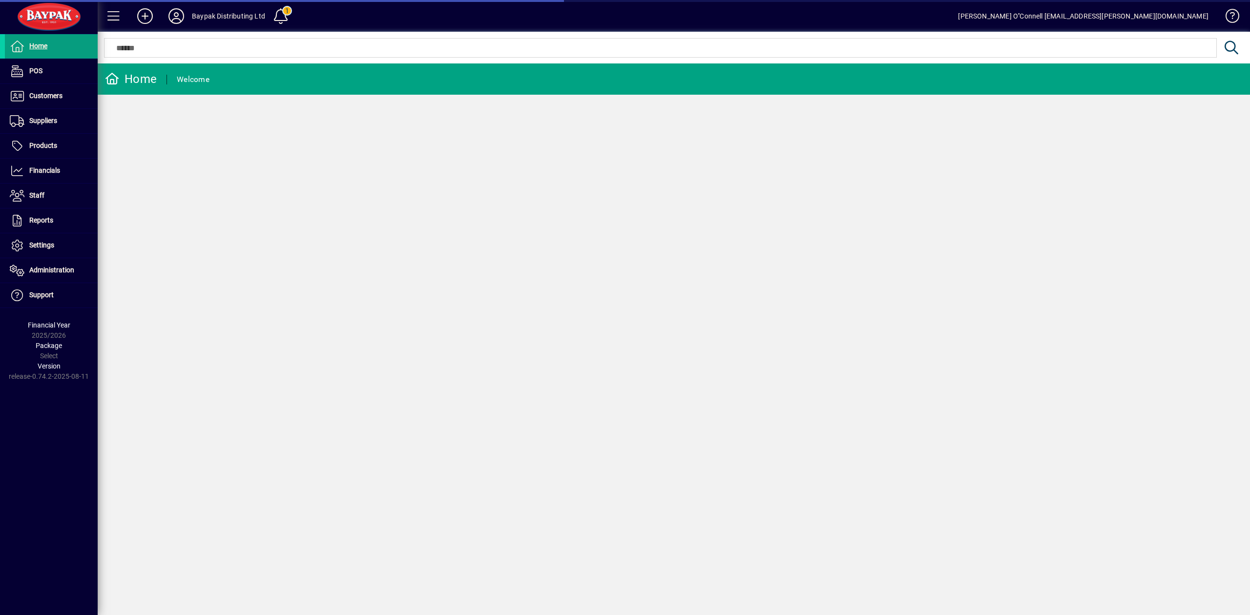 The height and width of the screenshot is (615, 1250). I want to click on a: Settings, so click(51, 246).